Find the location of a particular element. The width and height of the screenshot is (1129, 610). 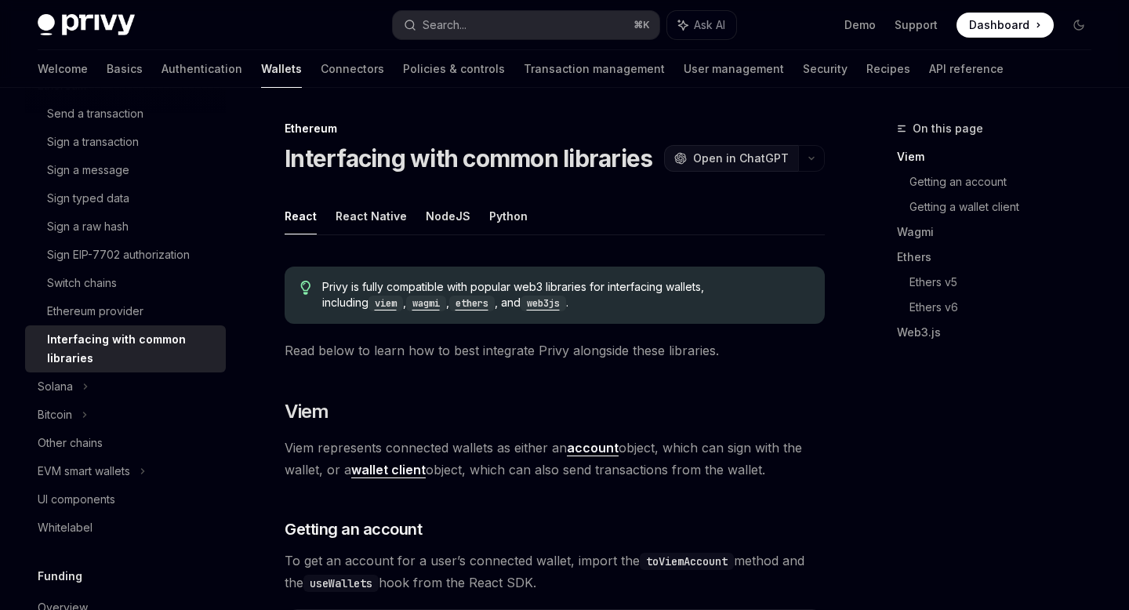

a: Getting an account is located at coordinates (1006, 182).